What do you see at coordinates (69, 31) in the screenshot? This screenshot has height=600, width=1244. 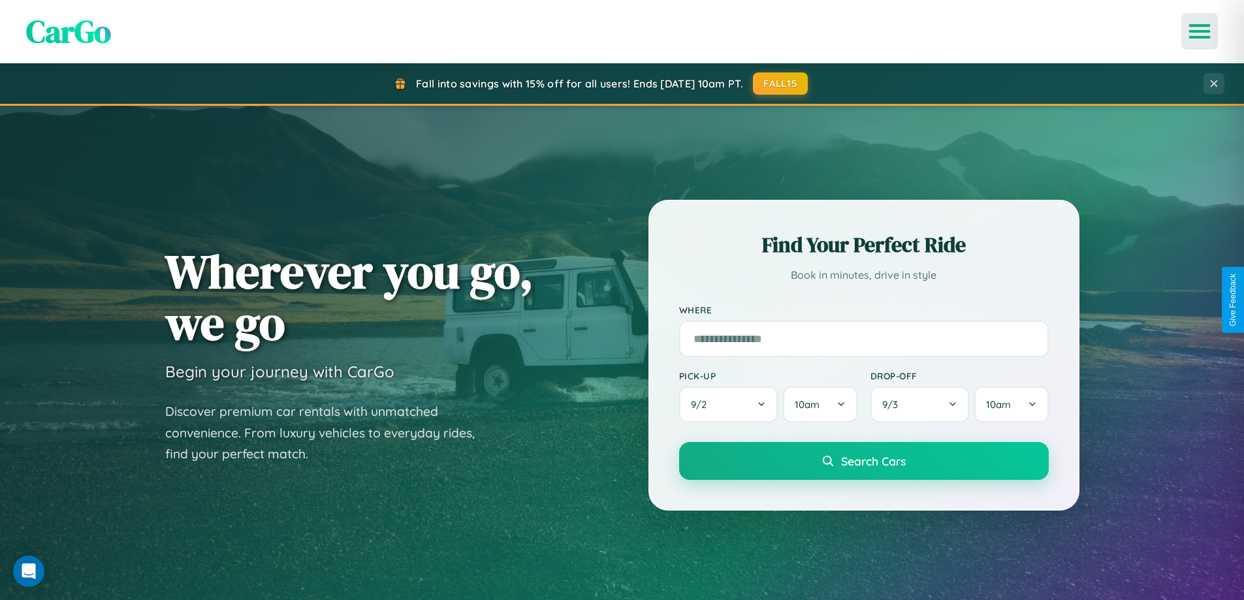 I see `span: CarGo` at bounding box center [69, 31].